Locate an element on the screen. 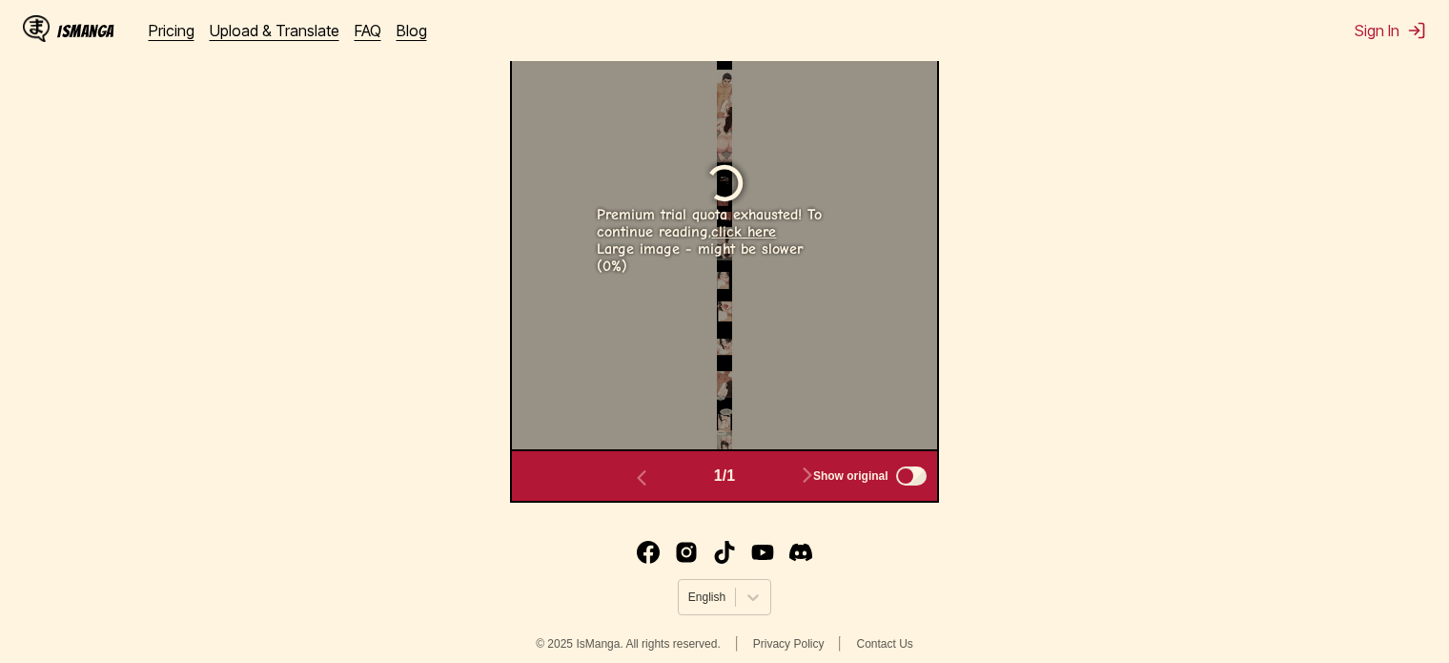 The height and width of the screenshot is (663, 1449). a: FAQ is located at coordinates (368, 31).